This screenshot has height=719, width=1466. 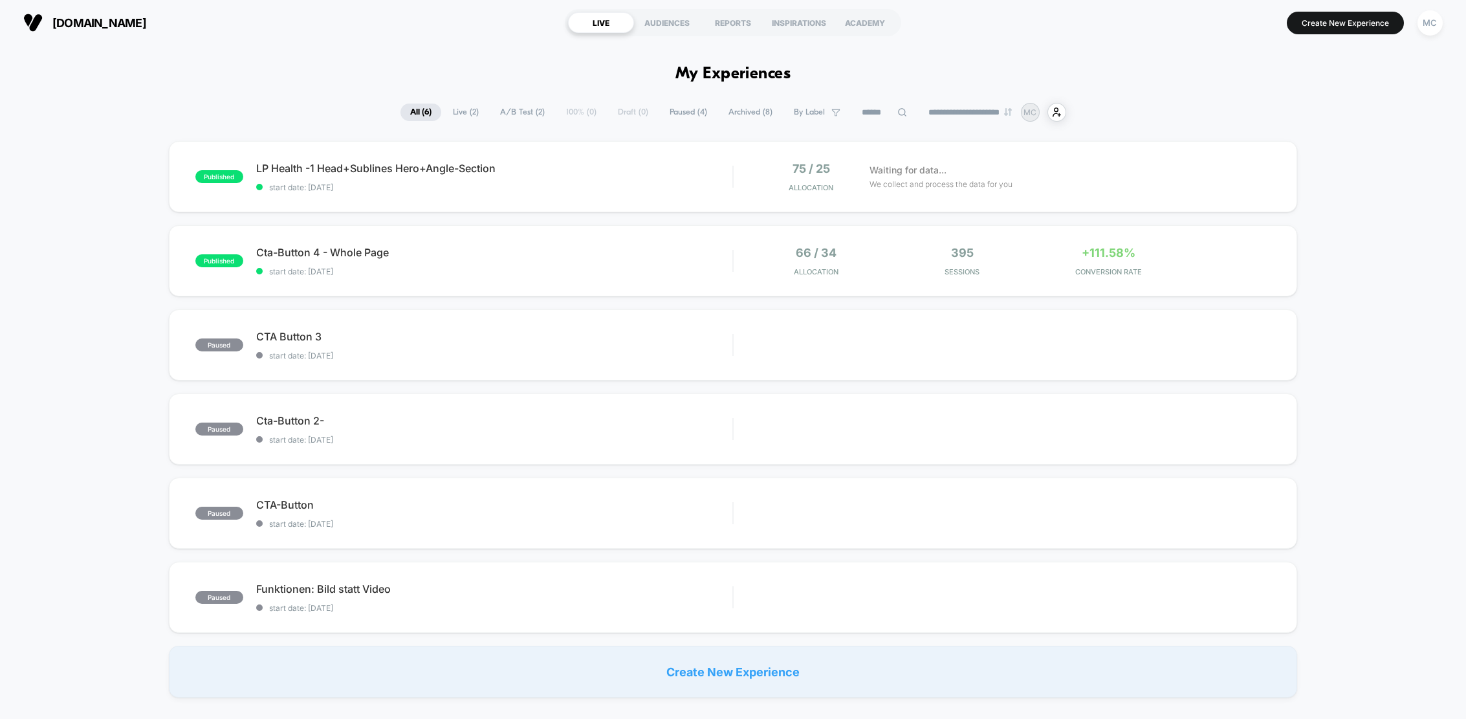 What do you see at coordinates (1008, 112) in the screenshot?
I see `img: end` at bounding box center [1008, 112].